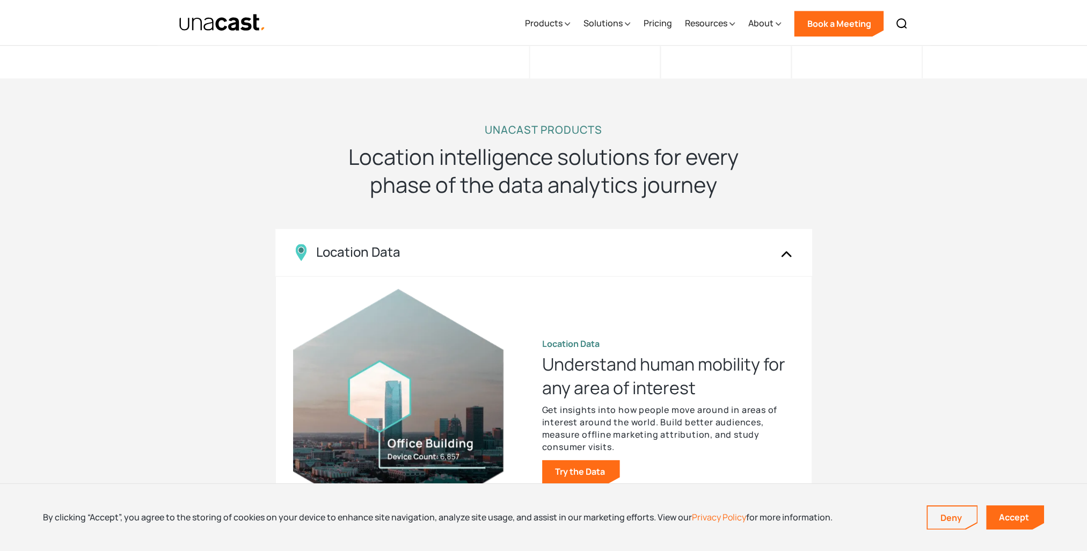  What do you see at coordinates (222, 23) in the screenshot?
I see `img: Unacast text logo` at bounding box center [222, 23].